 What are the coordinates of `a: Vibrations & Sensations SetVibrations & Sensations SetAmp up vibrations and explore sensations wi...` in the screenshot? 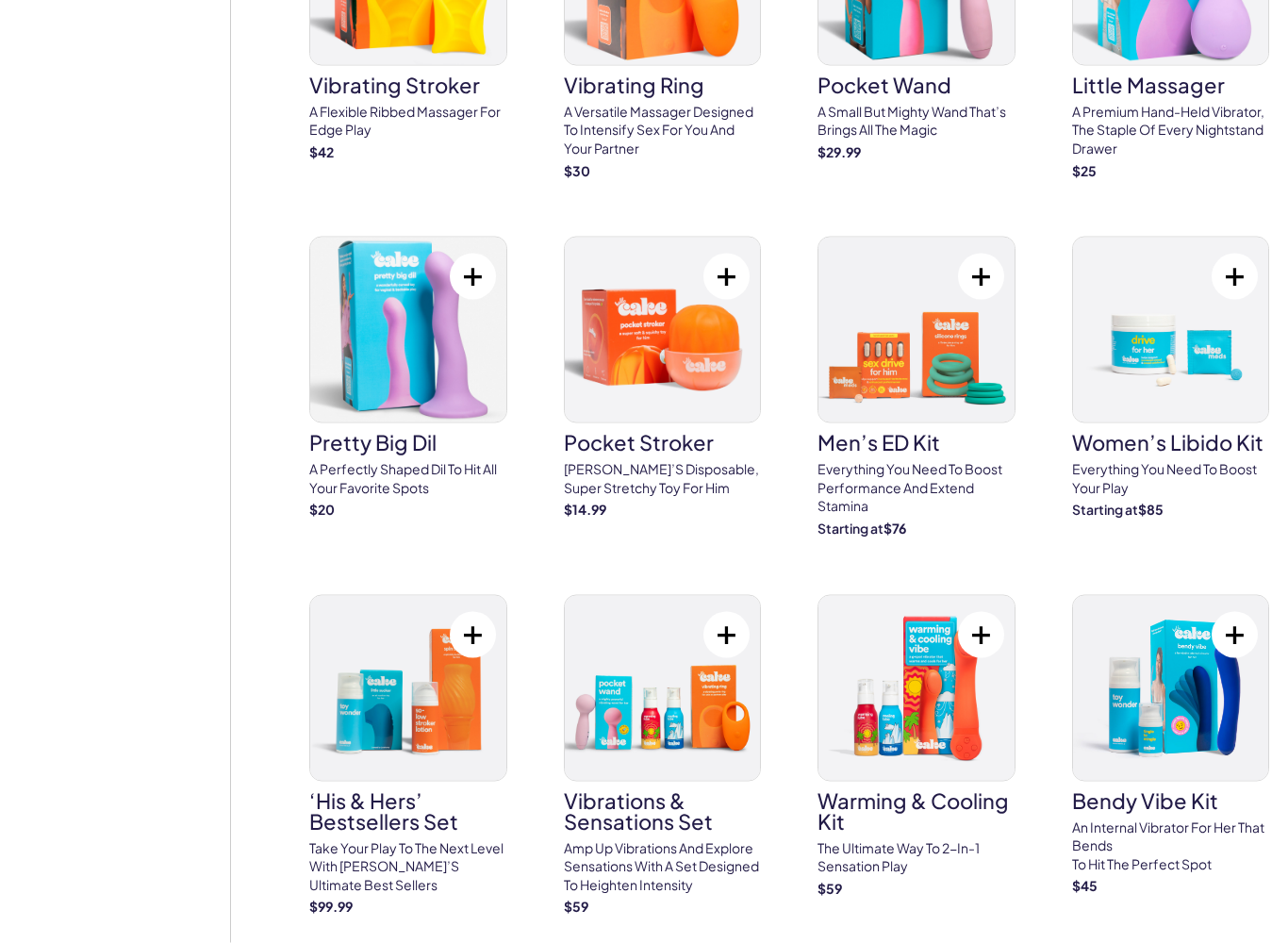 It's located at (663, 755).